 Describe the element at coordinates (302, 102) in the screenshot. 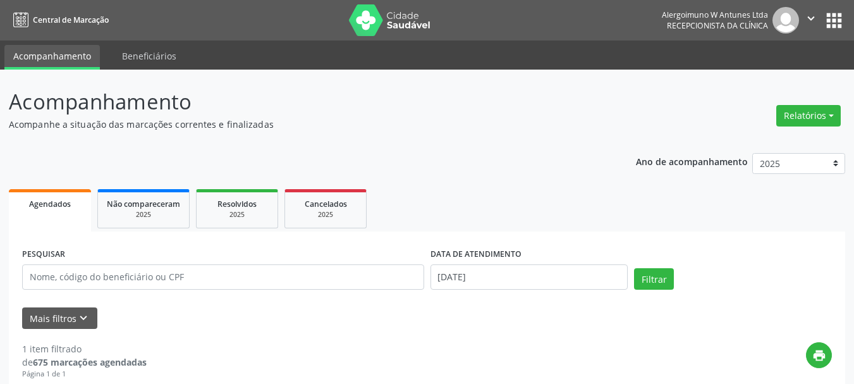

I see `p: Acompanhamento` at that location.